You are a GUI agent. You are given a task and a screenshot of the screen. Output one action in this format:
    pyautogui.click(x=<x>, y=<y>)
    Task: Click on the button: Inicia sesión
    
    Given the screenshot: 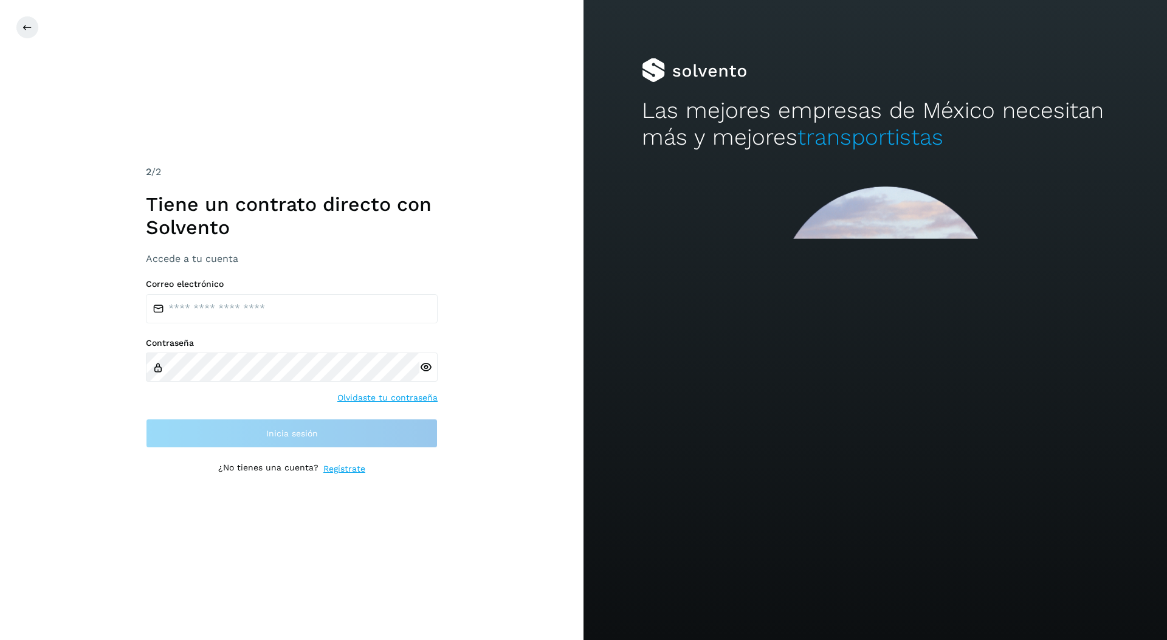 What is the action you would take?
    pyautogui.click(x=292, y=433)
    